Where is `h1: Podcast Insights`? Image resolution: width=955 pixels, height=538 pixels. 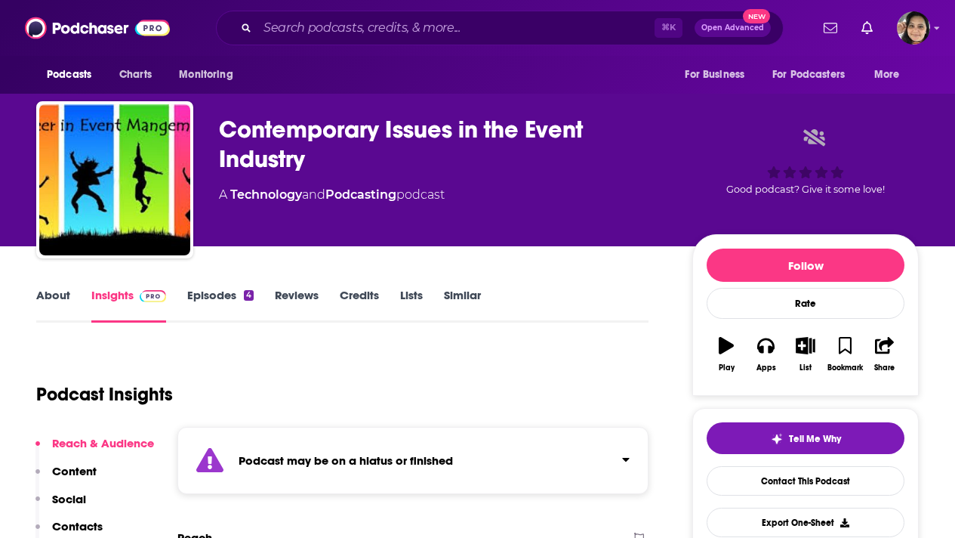
h1: Podcast Insights is located at coordinates (104, 394).